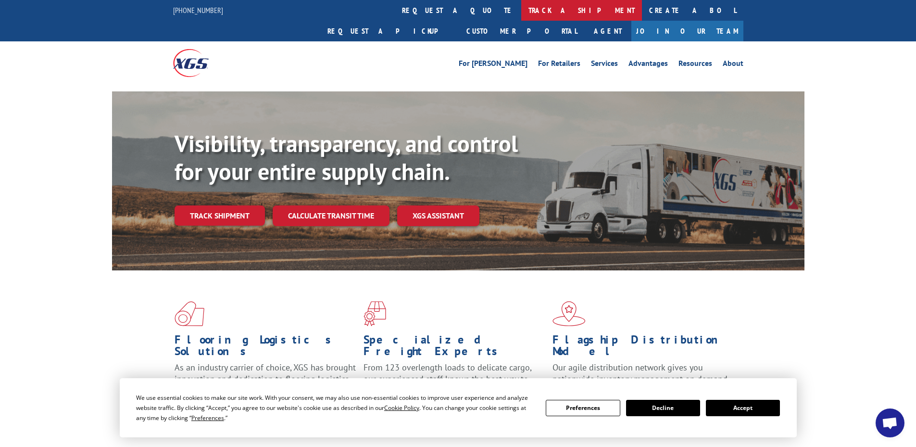 The image size is (916, 447). Describe the element at coordinates (641, 373) in the screenshot. I see `span: Our agile distribution network gives you nationwide inventory management on demand.` at that location.